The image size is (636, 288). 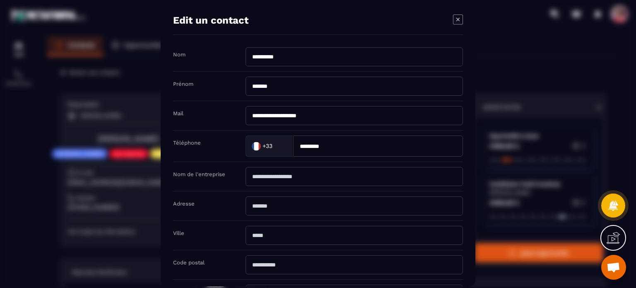 What do you see at coordinates (178, 113) in the screenshot?
I see `label: Mail` at bounding box center [178, 113].